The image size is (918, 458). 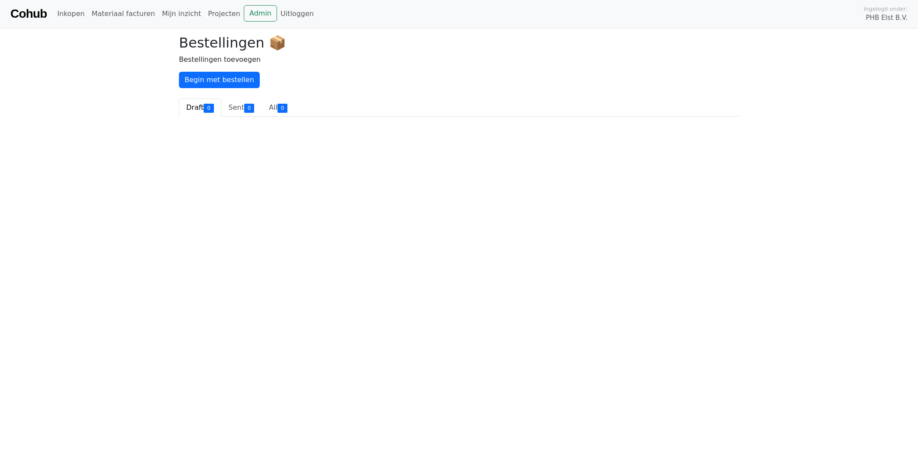 What do you see at coordinates (123, 14) in the screenshot?
I see `a: Materiaal facturen` at bounding box center [123, 14].